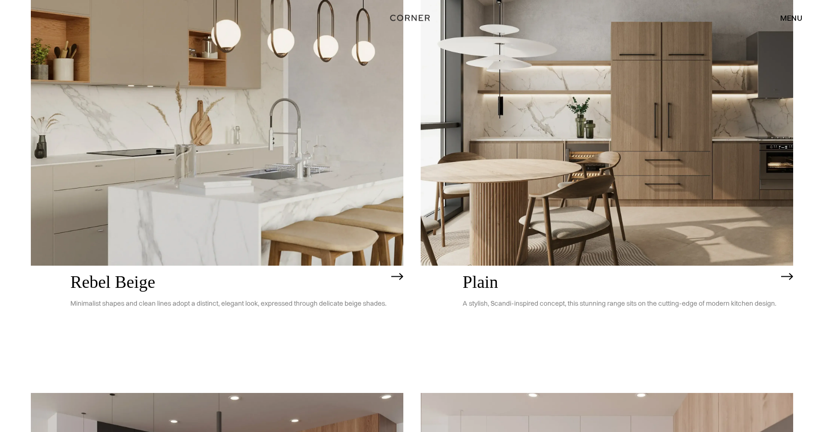 The width and height of the screenshot is (824, 432). What do you see at coordinates (412, 18) in the screenshot?
I see `a: home` at bounding box center [412, 18].